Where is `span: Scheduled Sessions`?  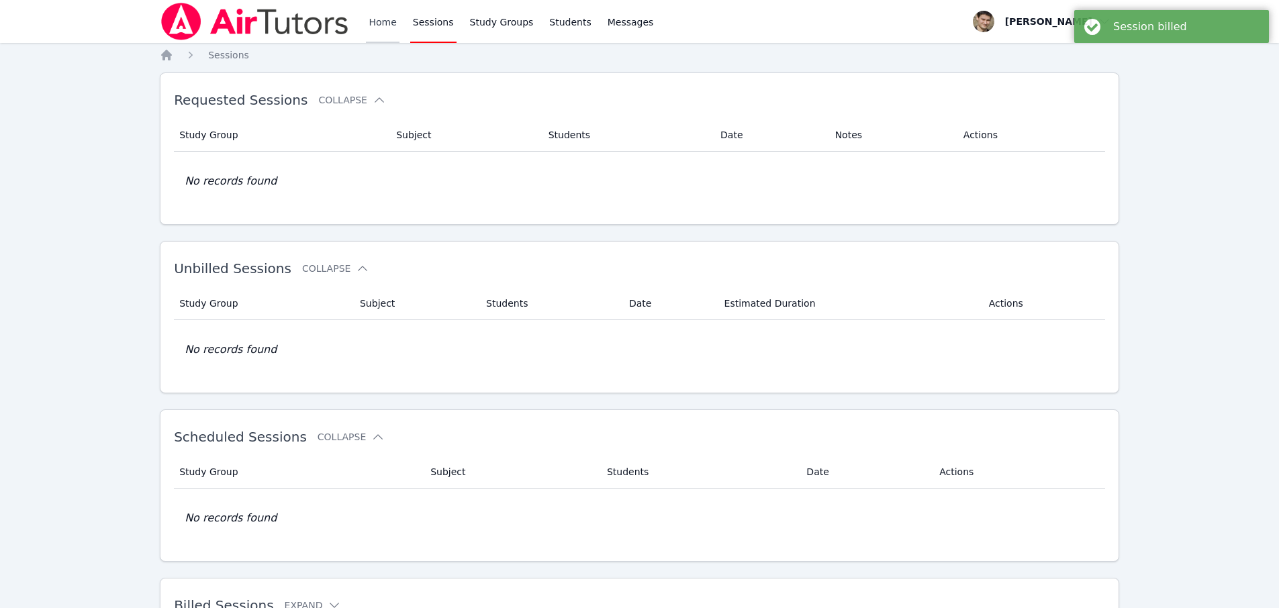 span: Scheduled Sessions is located at coordinates (240, 437).